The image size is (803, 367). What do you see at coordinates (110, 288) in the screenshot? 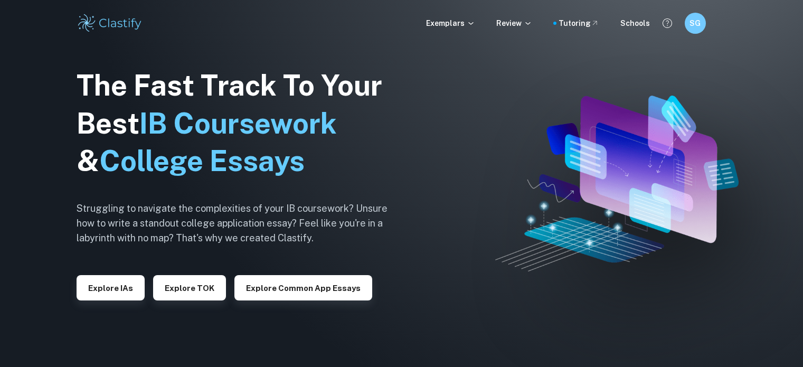
I see `button: Explore IAs` at bounding box center [110, 288].